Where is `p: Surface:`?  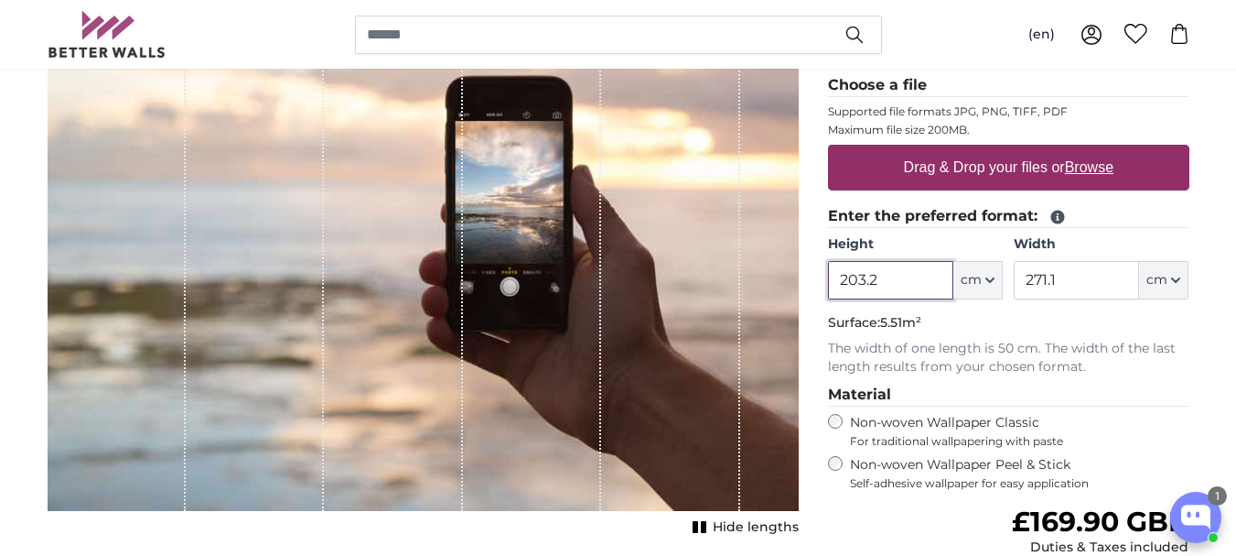 p: Surface: is located at coordinates (1009, 323).